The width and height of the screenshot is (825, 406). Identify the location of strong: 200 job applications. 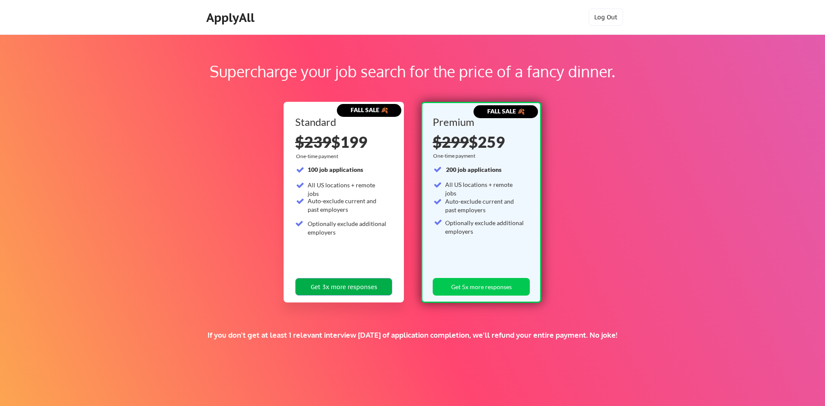
(473, 169).